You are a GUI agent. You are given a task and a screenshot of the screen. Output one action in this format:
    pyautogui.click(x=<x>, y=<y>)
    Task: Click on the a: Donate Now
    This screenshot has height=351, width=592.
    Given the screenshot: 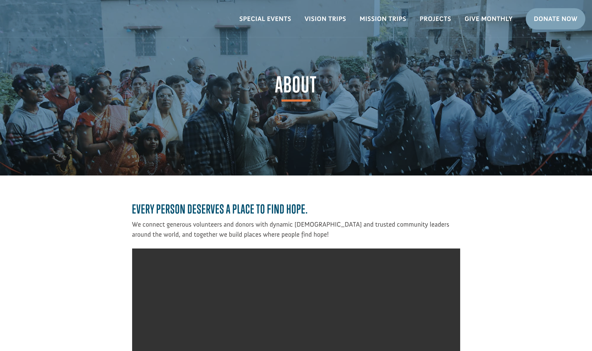 What is the action you would take?
    pyautogui.click(x=556, y=19)
    